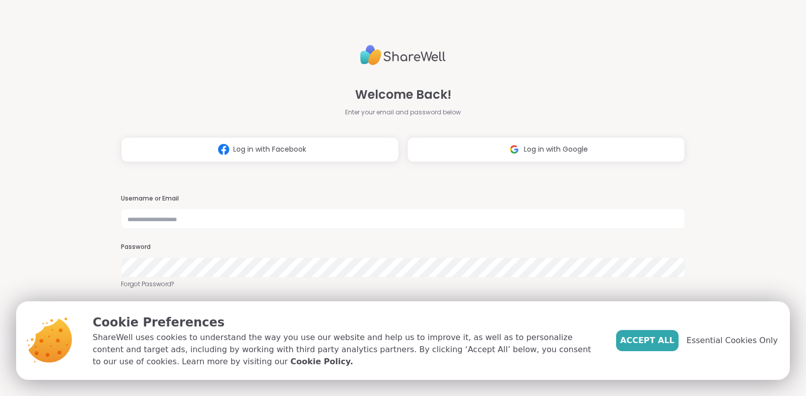 The image size is (806, 396). What do you see at coordinates (346, 323) in the screenshot?
I see `p: Cookie Preferences` at bounding box center [346, 323].